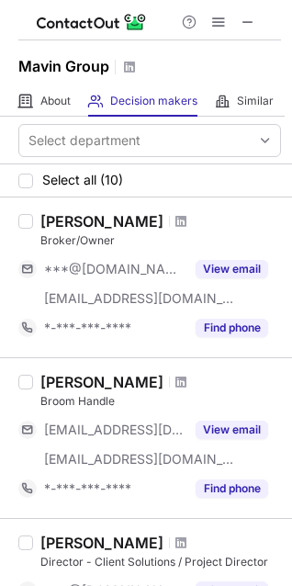  I want to click on span: About, so click(55, 101).